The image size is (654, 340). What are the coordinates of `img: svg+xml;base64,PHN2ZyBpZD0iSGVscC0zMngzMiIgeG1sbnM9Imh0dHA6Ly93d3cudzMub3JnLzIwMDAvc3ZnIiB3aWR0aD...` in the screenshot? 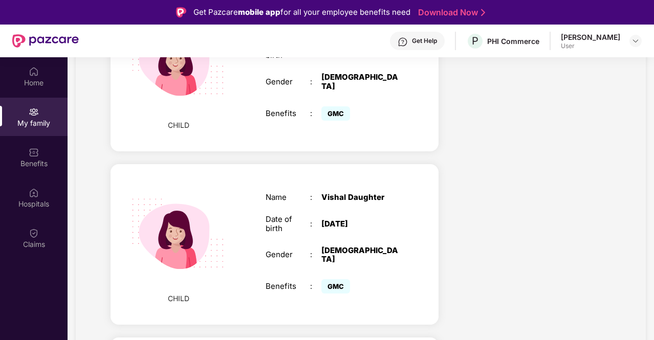 It's located at (402, 42).